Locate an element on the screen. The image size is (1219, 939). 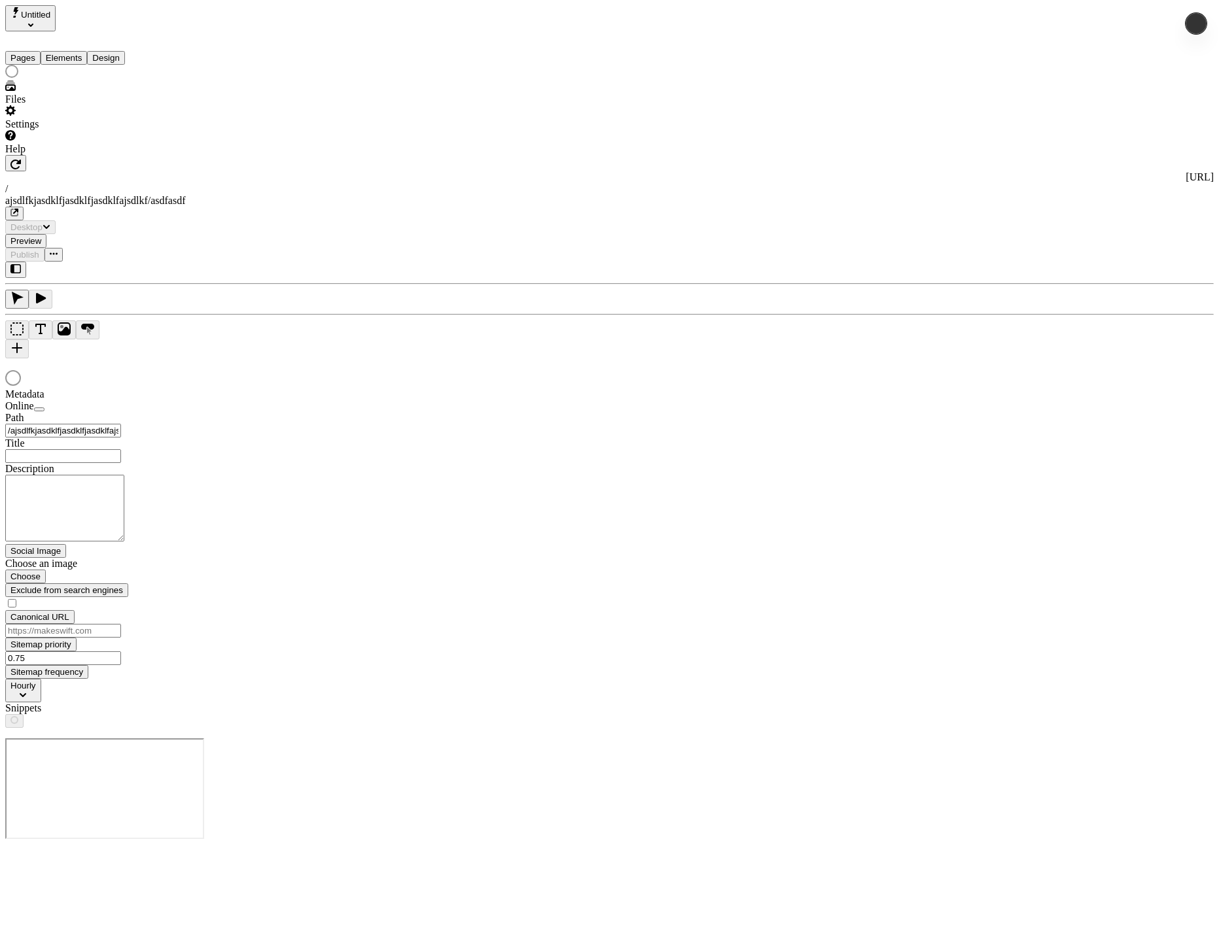
button: Preview is located at coordinates (26, 241).